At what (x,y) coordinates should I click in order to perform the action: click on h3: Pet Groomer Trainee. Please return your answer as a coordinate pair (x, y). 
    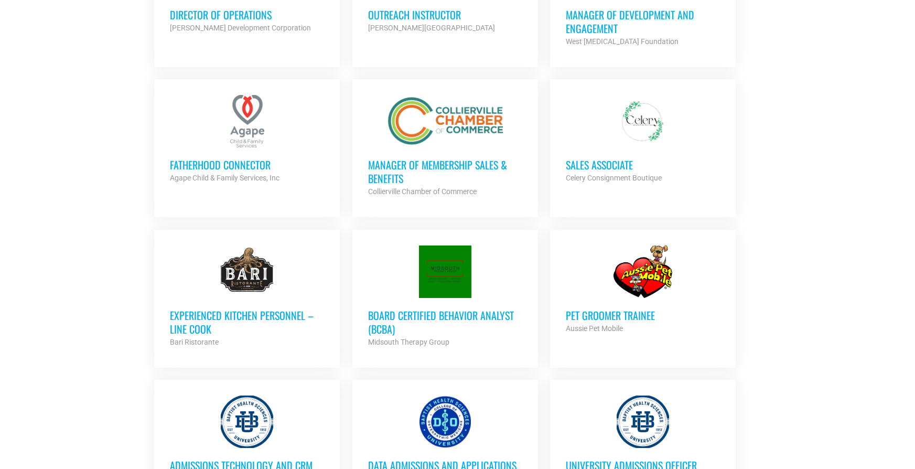
    Looking at the image, I should click on (643, 315).